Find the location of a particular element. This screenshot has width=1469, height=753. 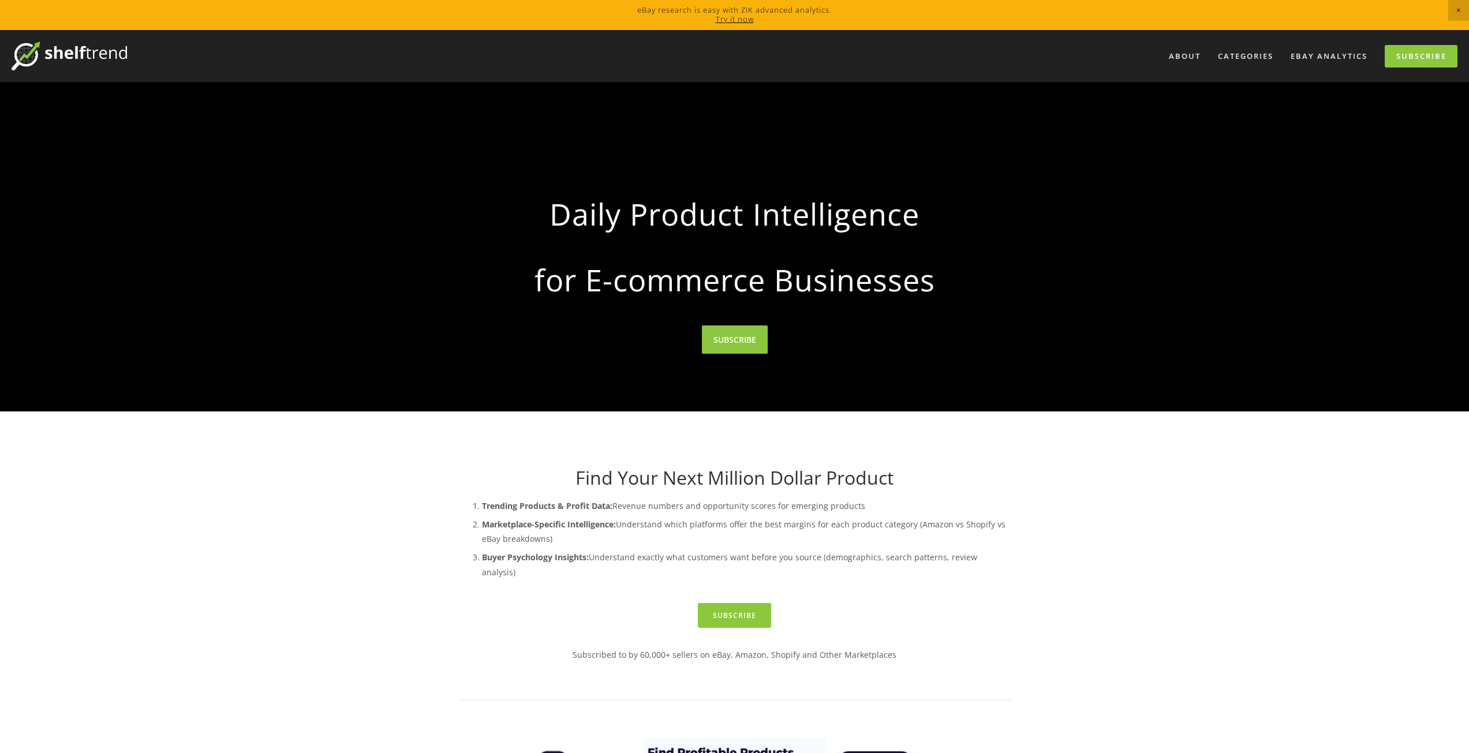

p: Subscribed to by 60,000+ sellers on eBay, Amazon, Shopify and Other Marketplaces is located at coordinates (735, 655).